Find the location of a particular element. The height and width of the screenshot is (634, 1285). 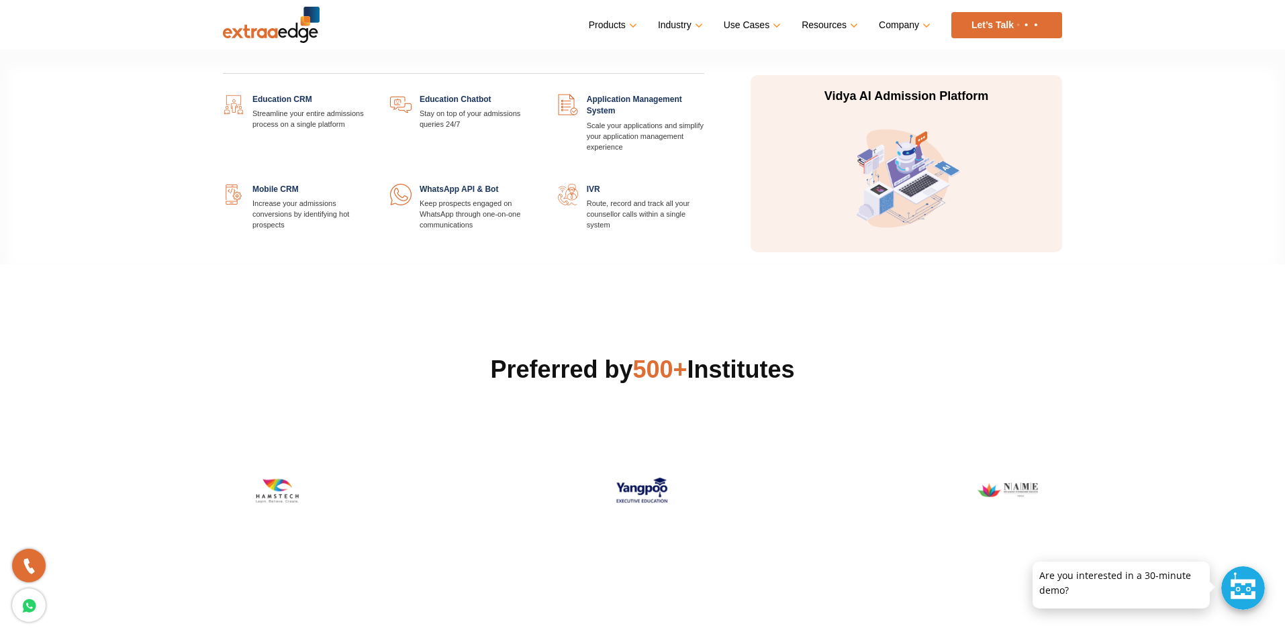

a: Products is located at coordinates (611, 25).